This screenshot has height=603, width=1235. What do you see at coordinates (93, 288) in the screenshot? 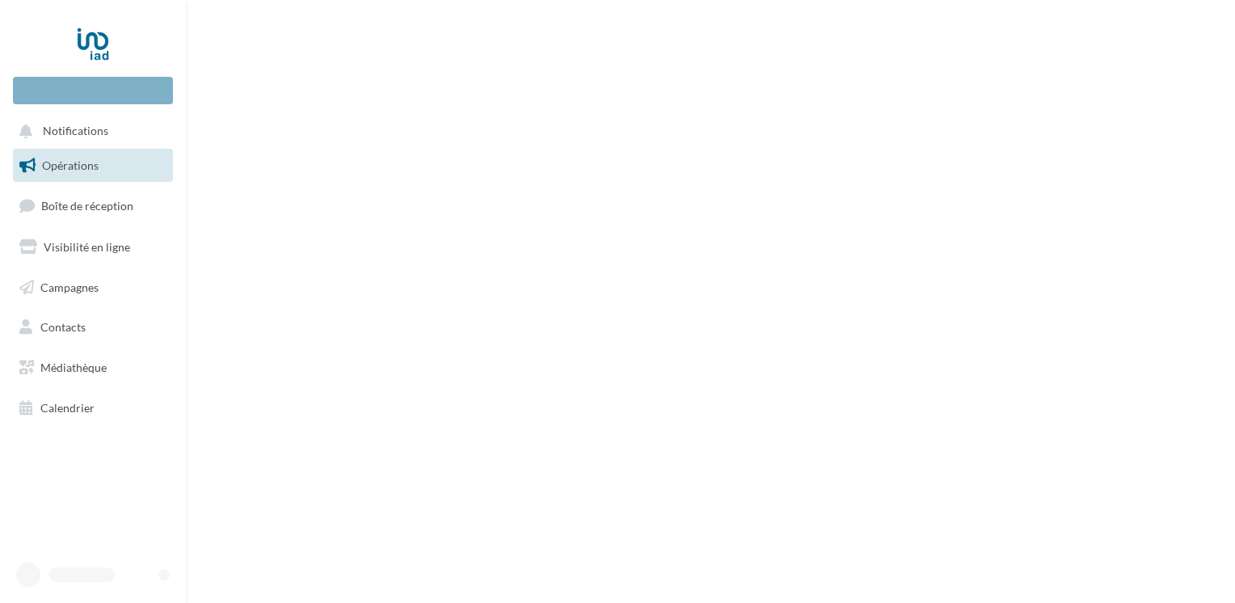
I see `a: Campagnes` at bounding box center [93, 288].